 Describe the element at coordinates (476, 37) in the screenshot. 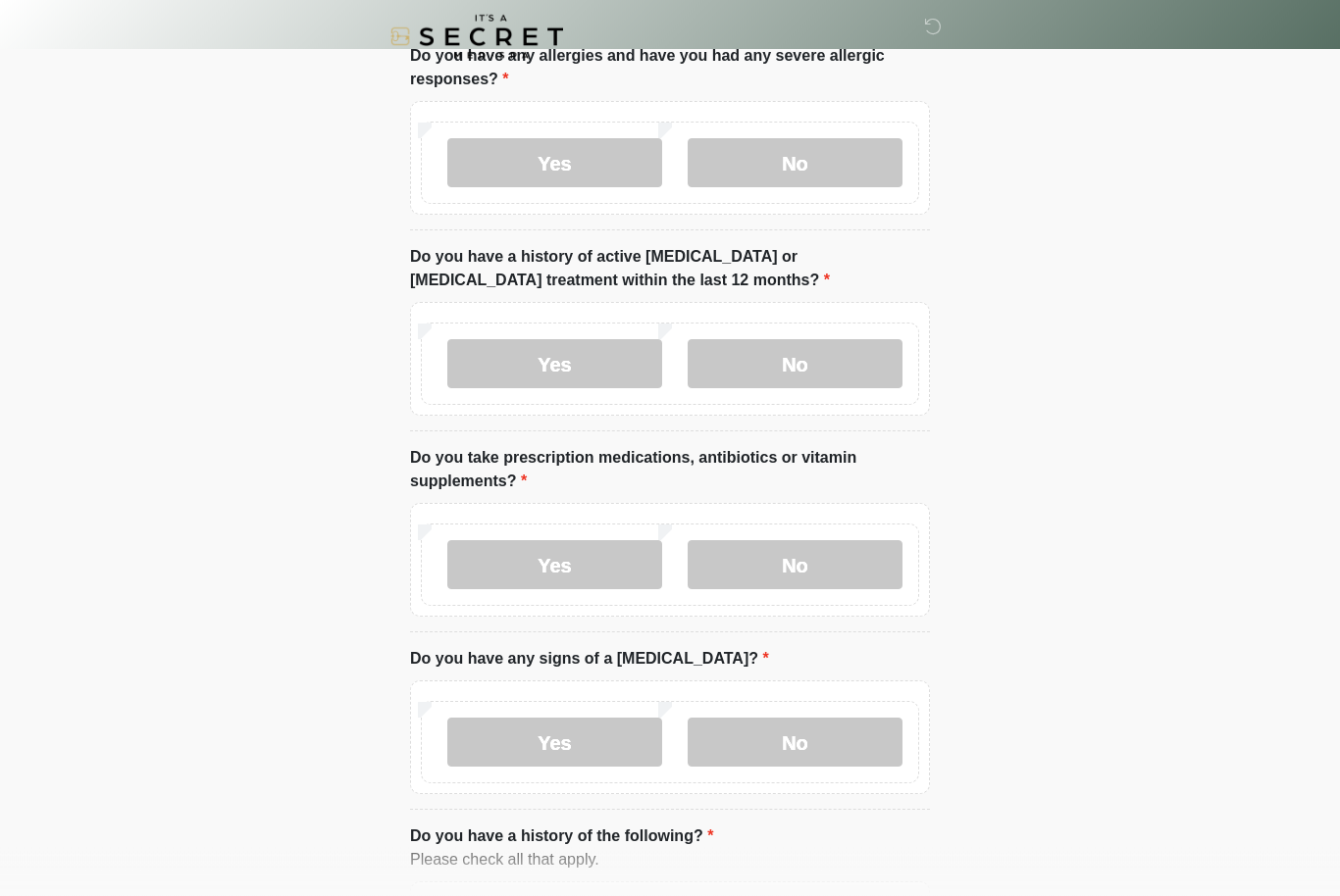

I see `img: It's A Secret Med Spa Logo` at that location.